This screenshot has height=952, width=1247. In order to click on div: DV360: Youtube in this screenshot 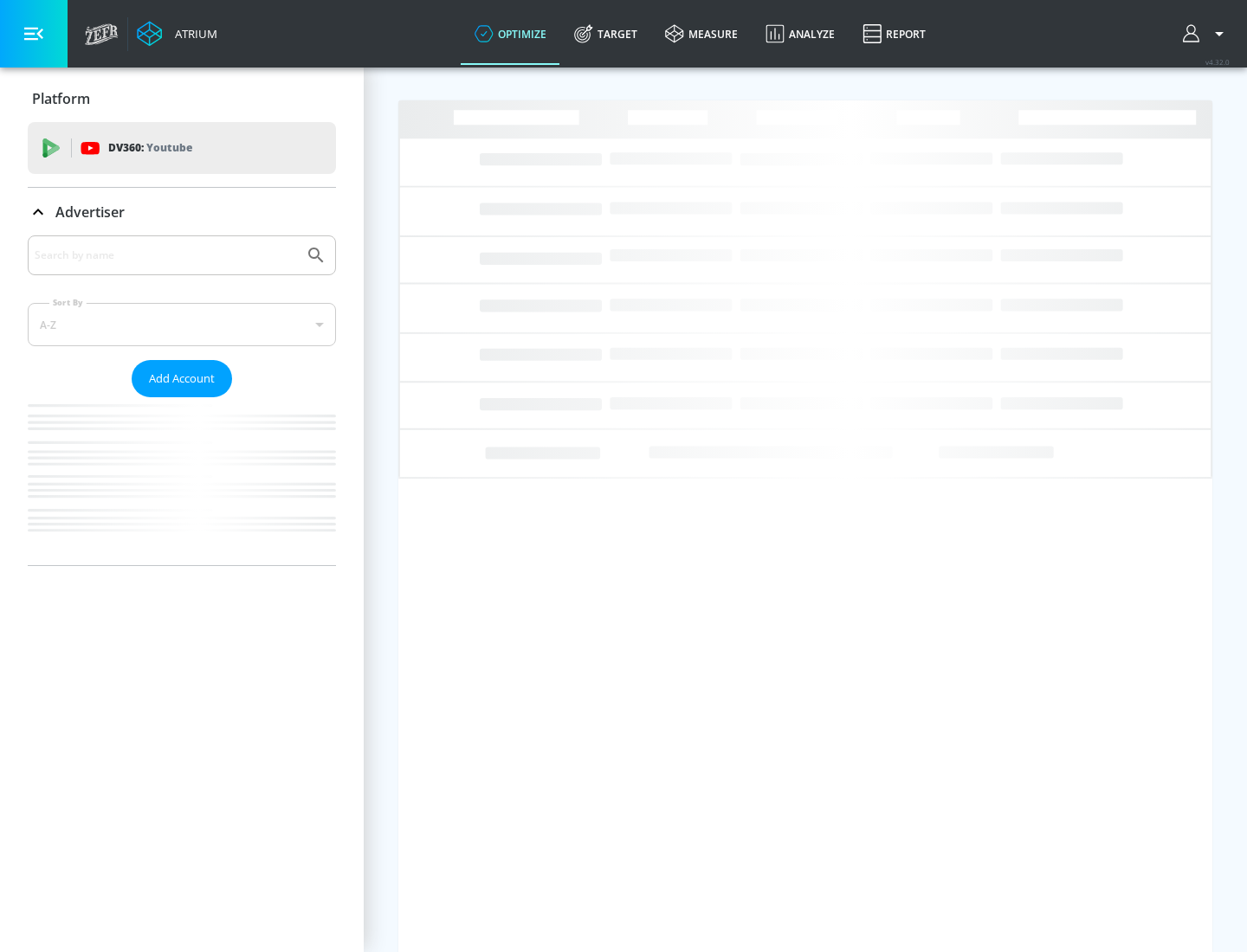, I will do `click(182, 148)`.